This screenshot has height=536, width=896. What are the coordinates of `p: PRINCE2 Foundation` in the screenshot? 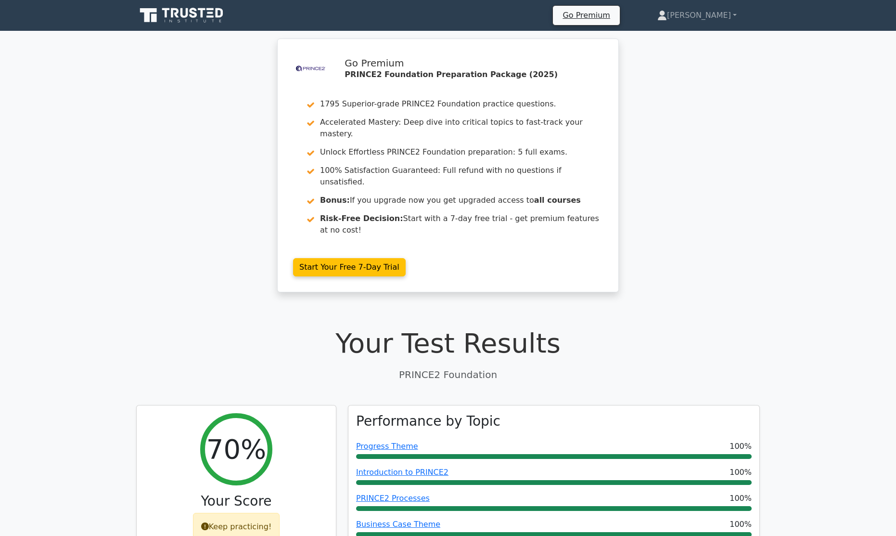 It's located at (448, 374).